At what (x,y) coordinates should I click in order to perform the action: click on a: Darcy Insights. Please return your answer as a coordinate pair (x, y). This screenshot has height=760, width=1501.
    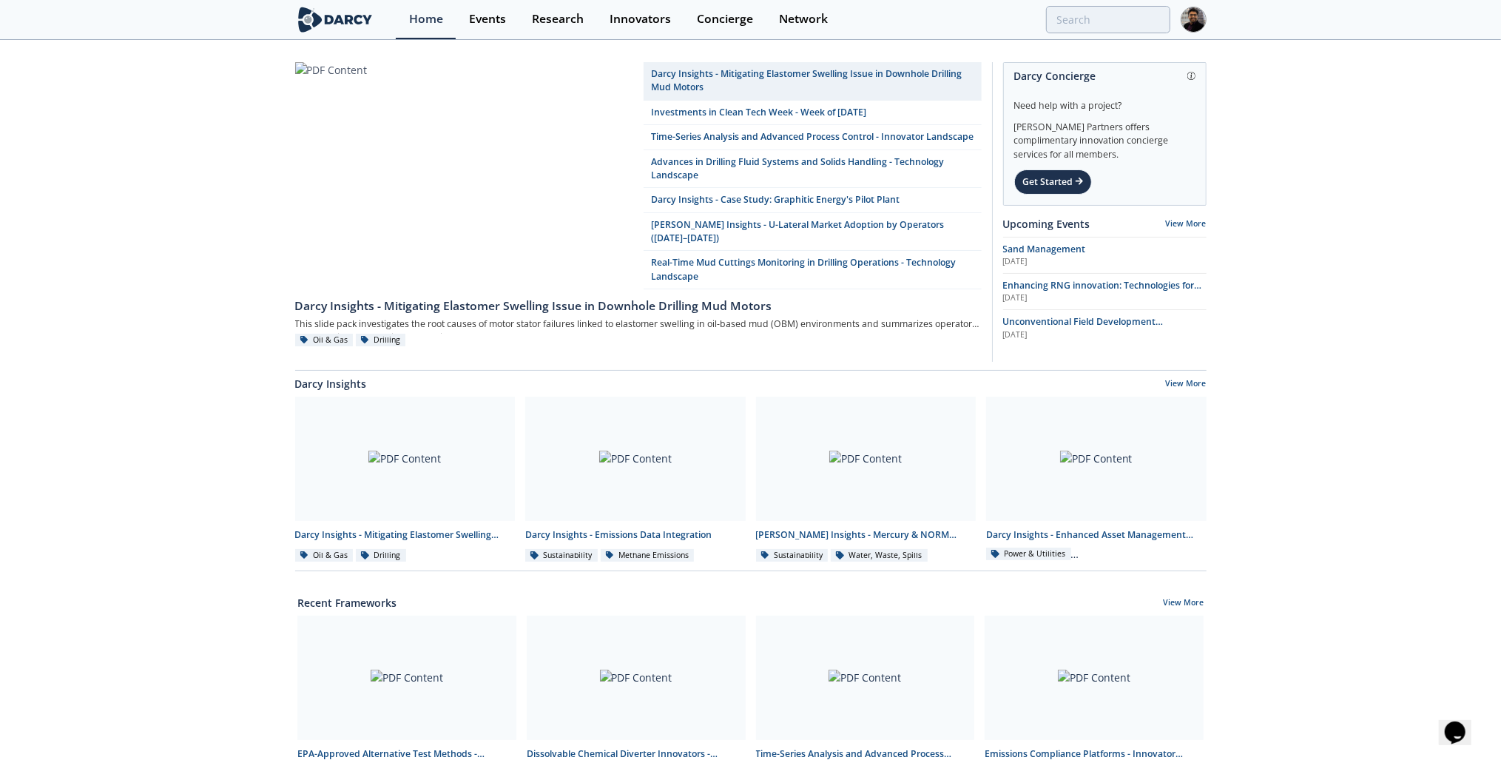
    Looking at the image, I should click on (331, 383).